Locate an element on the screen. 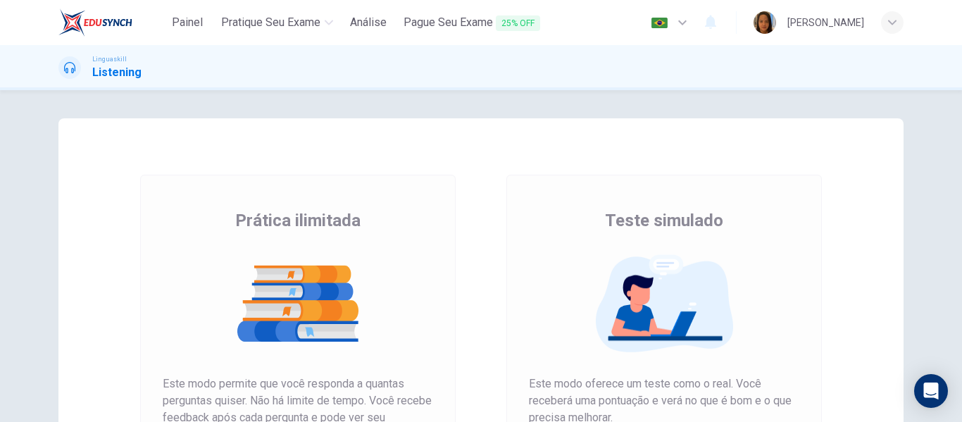  span: Teste simulado is located at coordinates (664, 220).